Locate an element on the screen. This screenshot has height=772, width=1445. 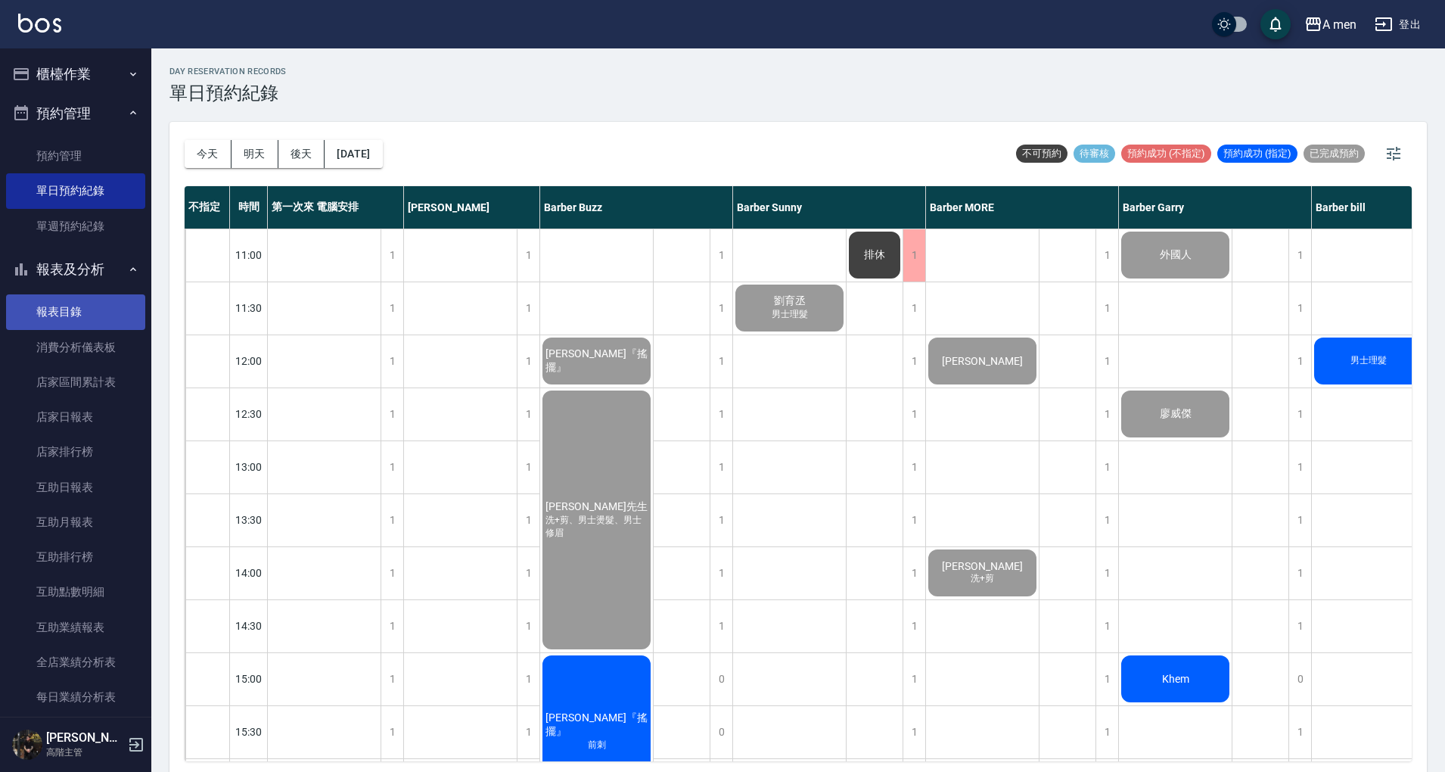
span: 外國人 is located at coordinates (1176, 255).